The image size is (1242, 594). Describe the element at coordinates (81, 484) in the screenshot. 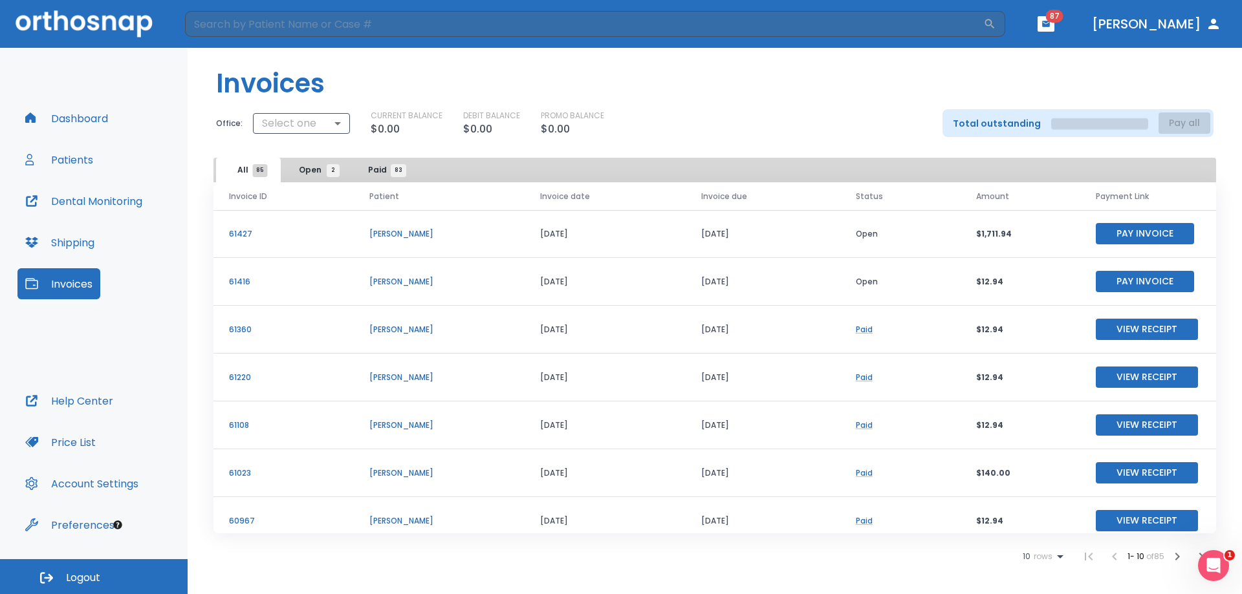

I see `a: Account Settings` at that location.